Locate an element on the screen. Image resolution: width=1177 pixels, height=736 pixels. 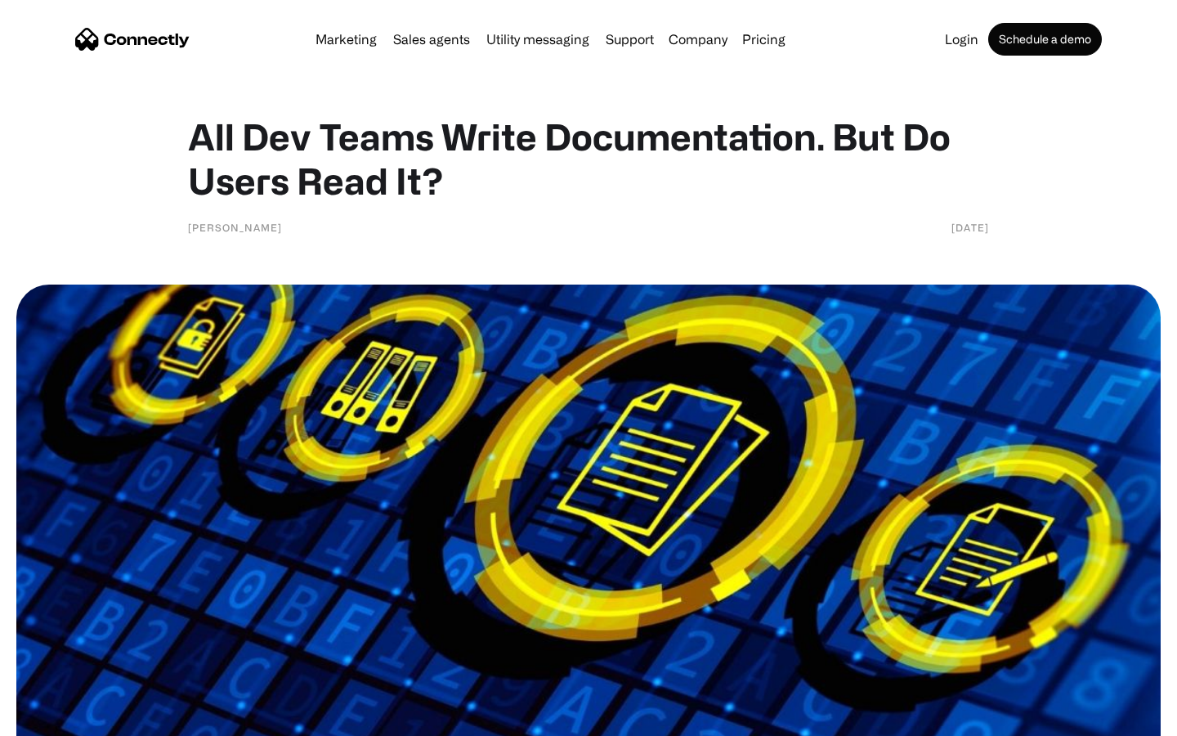
a: Support is located at coordinates (630, 39).